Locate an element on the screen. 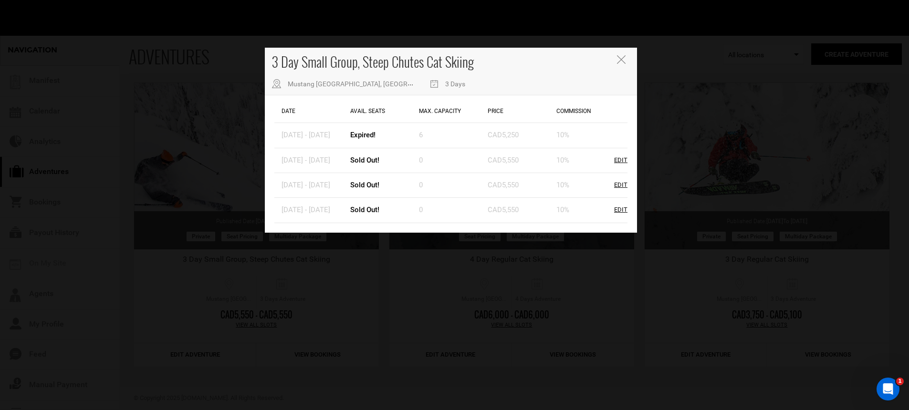  div: CAD5,250 is located at coordinates (503, 135).